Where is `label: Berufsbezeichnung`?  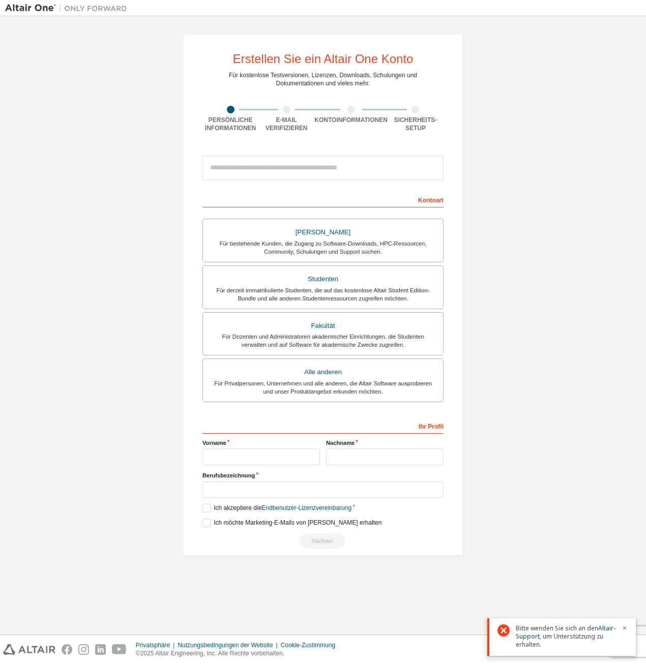
label: Berufsbezeichnung is located at coordinates (323, 476).